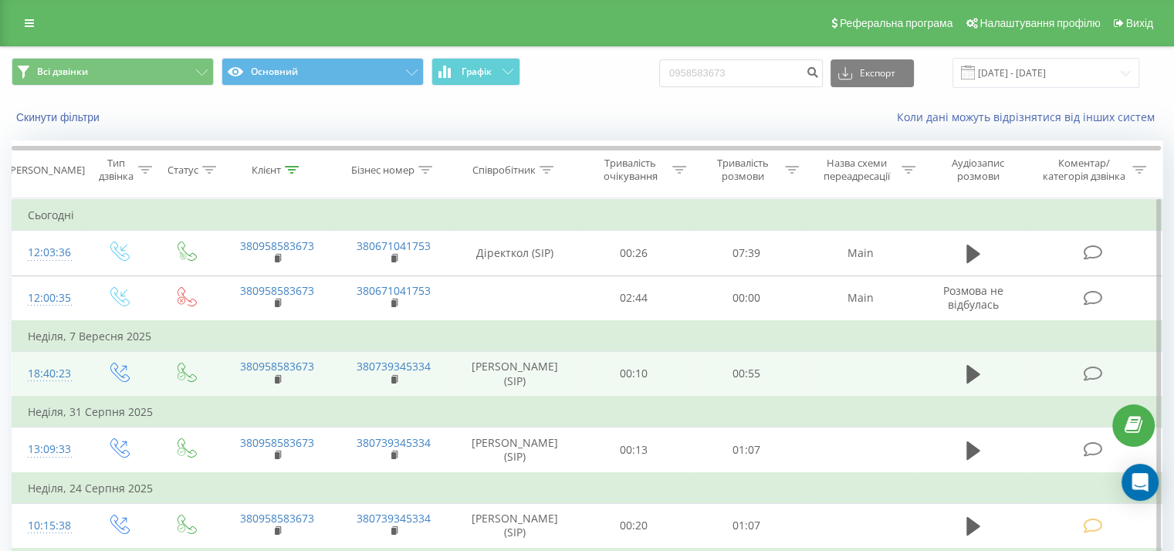 This screenshot has width=1174, height=551. I want to click on div: Аудіозапис розмови, so click(978, 170).